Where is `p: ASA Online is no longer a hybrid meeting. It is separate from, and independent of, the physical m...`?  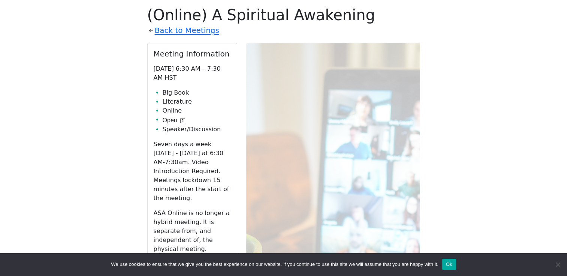 p: ASA Online is no longer a hybrid meeting. It is separate from, and independent of, the physical m... is located at coordinates (192, 231).